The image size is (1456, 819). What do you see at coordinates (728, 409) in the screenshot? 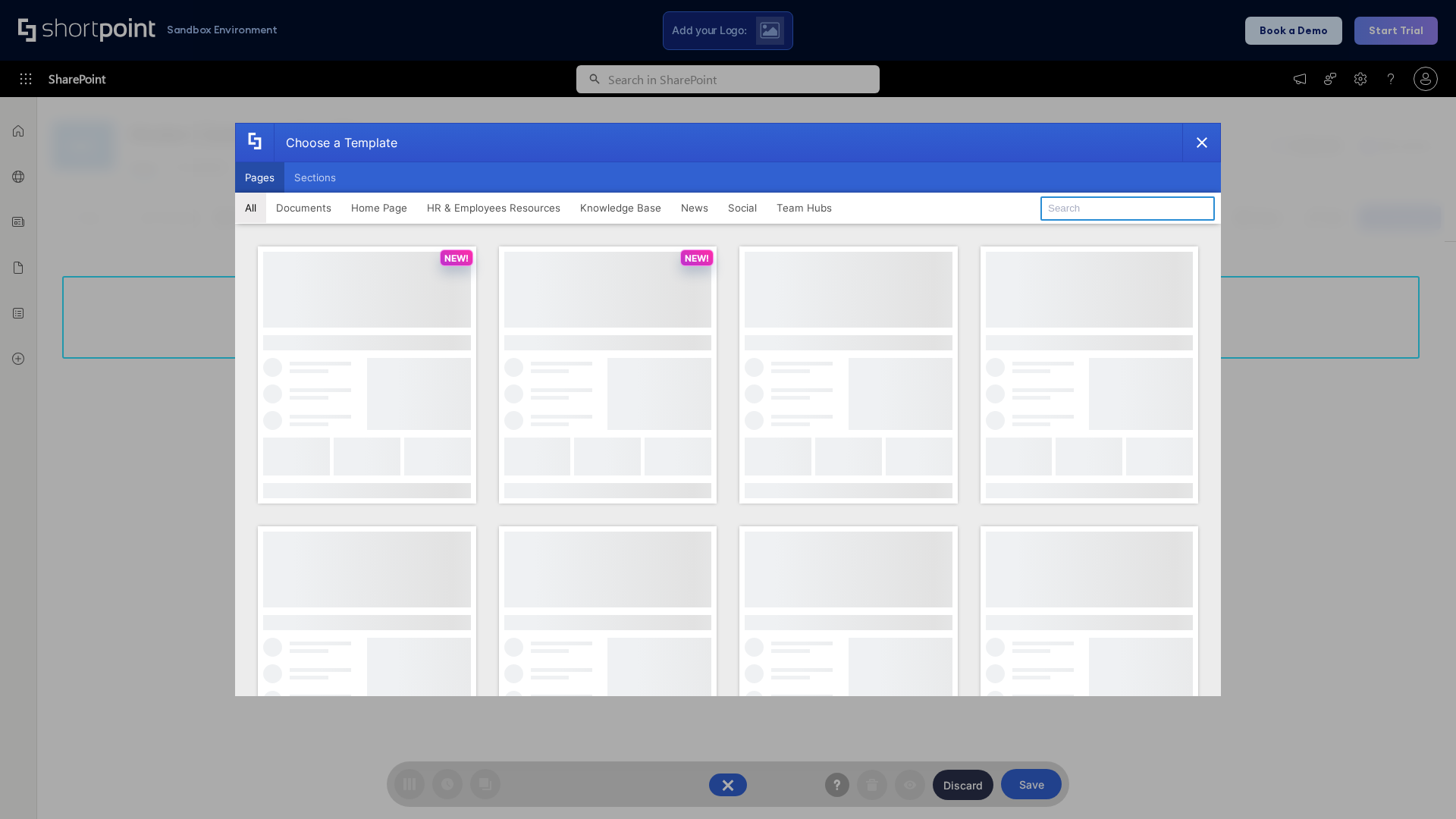
I see `div: template selector` at bounding box center [728, 409].